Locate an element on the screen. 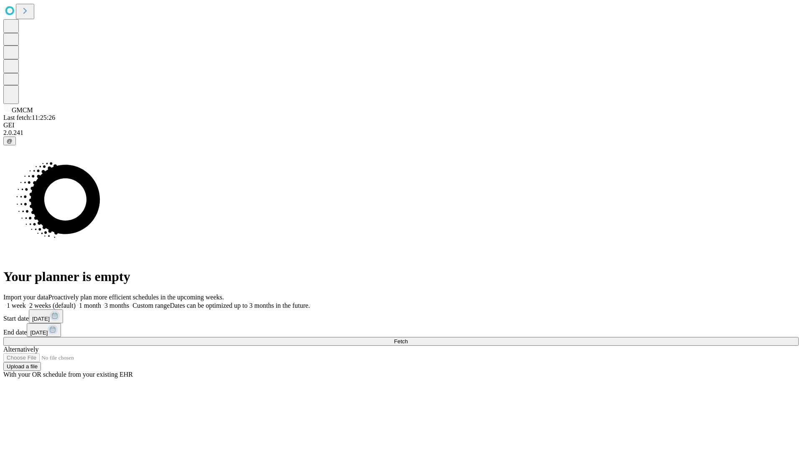 Image resolution: width=802 pixels, height=451 pixels. span: GMCM is located at coordinates (22, 110).